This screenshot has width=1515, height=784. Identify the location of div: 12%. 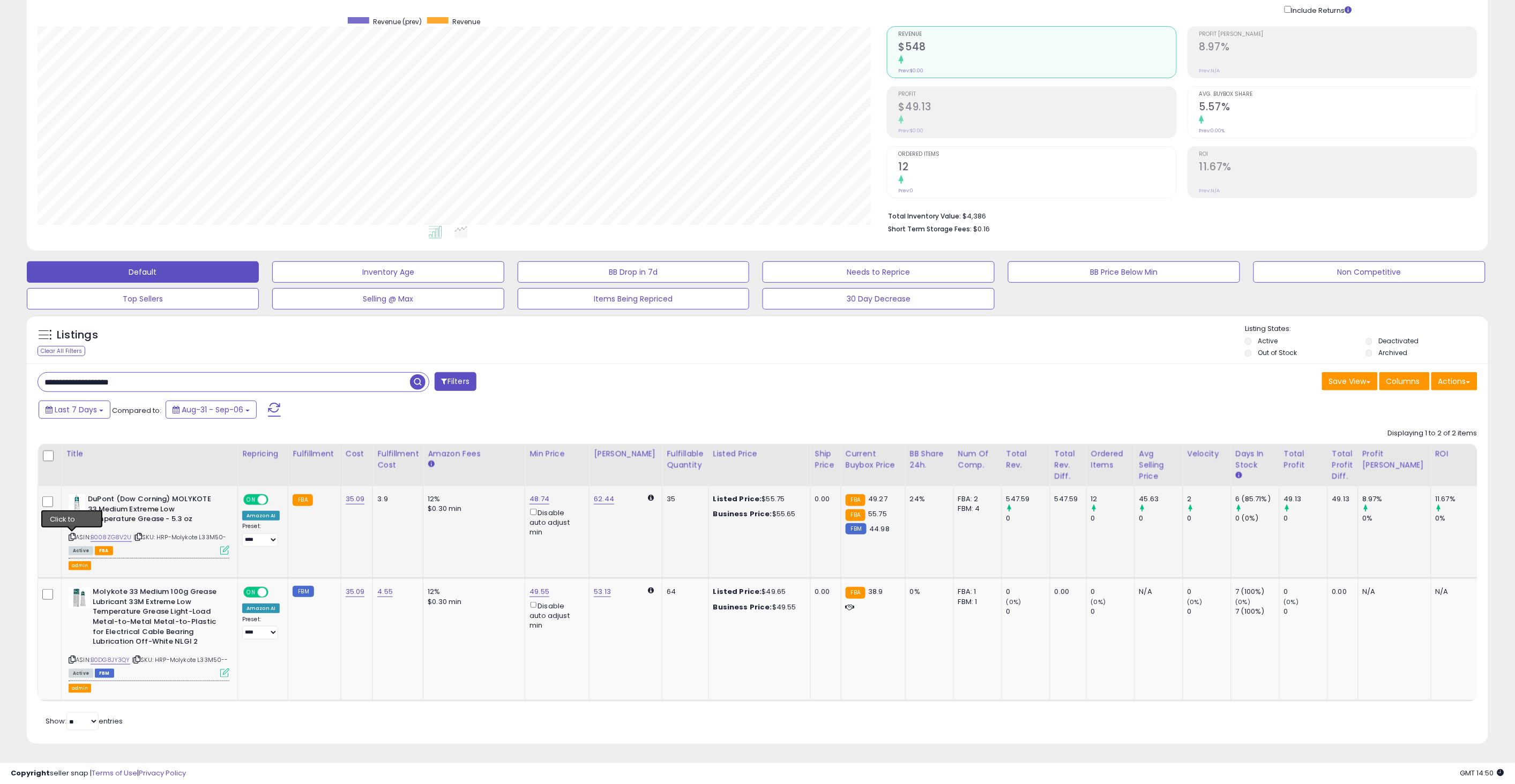
(472, 499).